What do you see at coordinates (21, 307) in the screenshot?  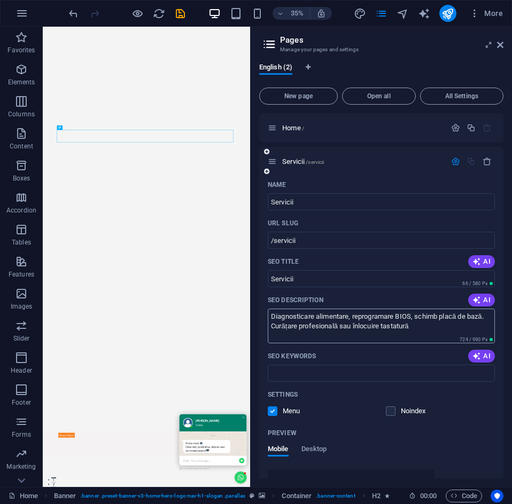 I see `p: Images` at bounding box center [21, 307].